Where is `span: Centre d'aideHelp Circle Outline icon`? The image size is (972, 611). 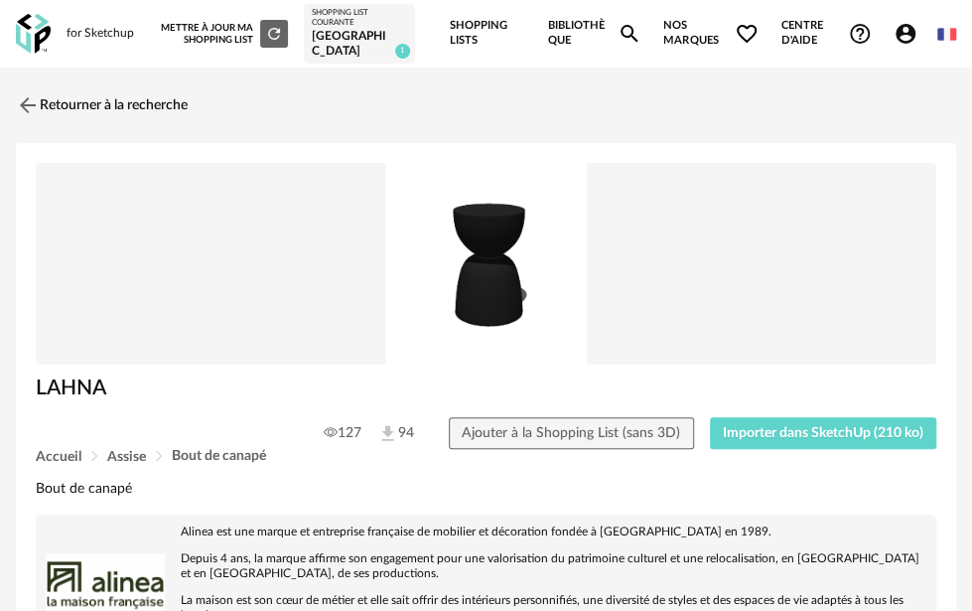
span: Centre d'aideHelp Circle Outline icon is located at coordinates (826, 33).